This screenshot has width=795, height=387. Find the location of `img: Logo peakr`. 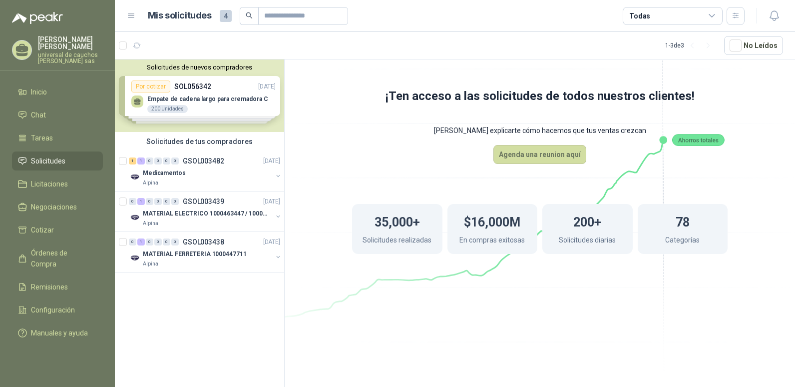

img: Logo peakr is located at coordinates (37, 18).